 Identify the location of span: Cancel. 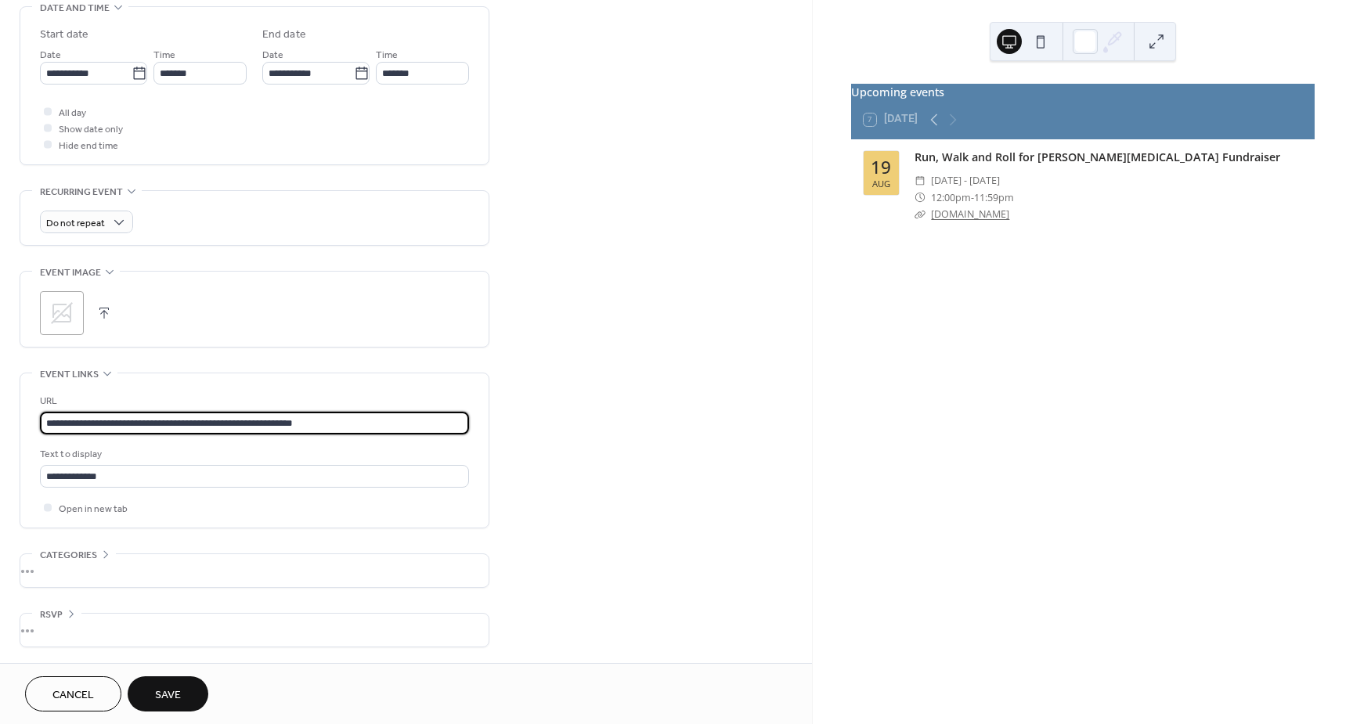
(73, 695).